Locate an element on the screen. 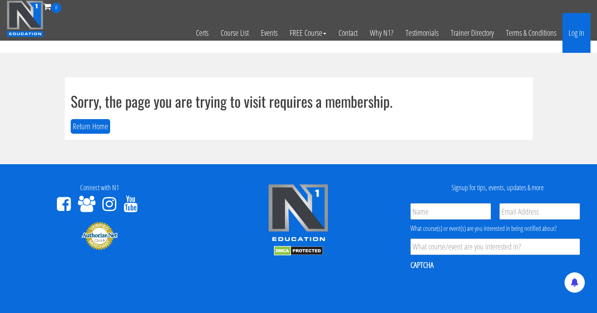 The height and width of the screenshot is (313, 597). img: n1-education is located at coordinates (25, 19).